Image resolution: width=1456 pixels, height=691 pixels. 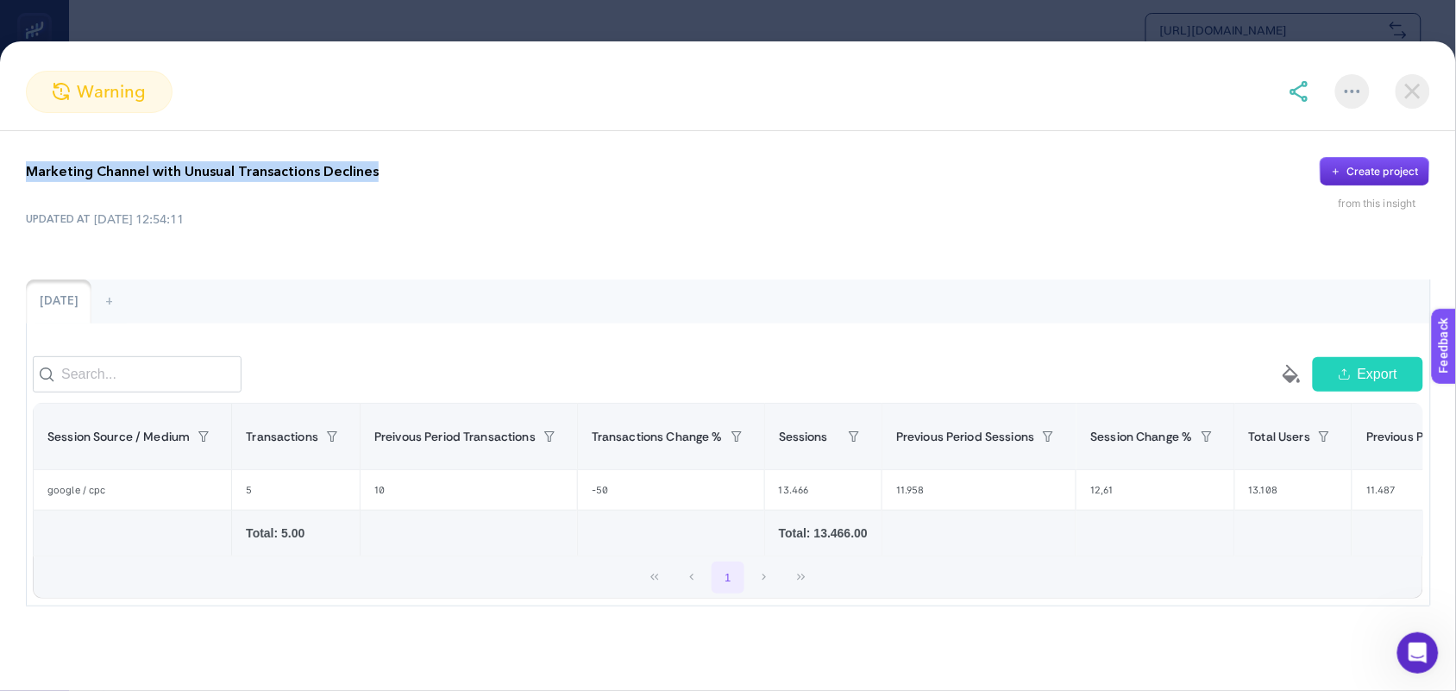 I want to click on div: Total: 5.00, so click(x=296, y=533).